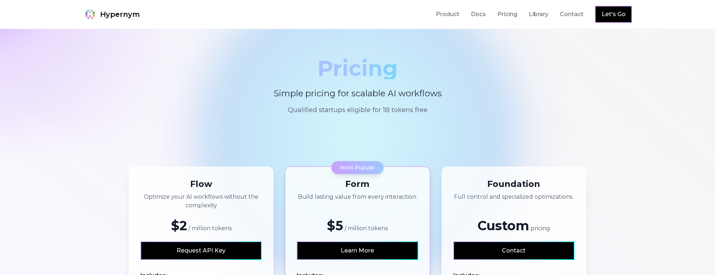 The height and width of the screenshot is (275, 715). Describe the element at coordinates (357, 201) in the screenshot. I see `p: Build lasting value from every interaction.` at that location.